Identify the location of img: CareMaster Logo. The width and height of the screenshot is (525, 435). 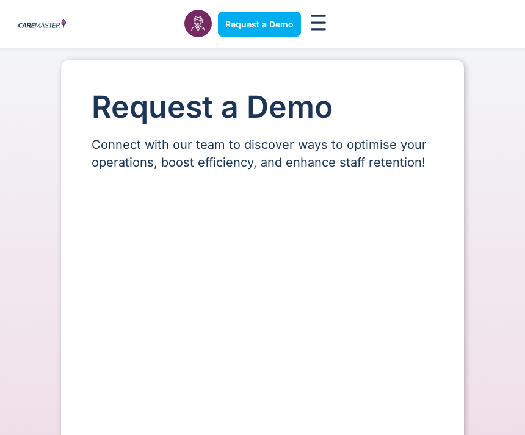
(42, 24).